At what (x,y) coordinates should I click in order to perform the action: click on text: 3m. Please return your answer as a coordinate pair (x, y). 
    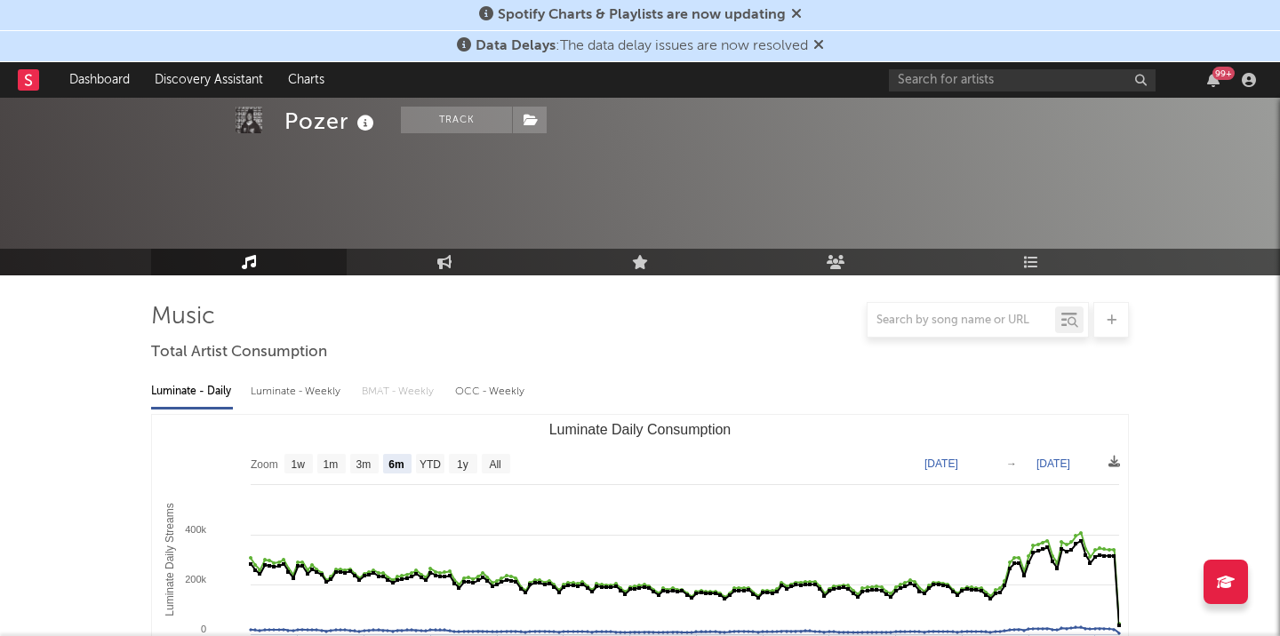
    Looking at the image, I should click on (363, 465).